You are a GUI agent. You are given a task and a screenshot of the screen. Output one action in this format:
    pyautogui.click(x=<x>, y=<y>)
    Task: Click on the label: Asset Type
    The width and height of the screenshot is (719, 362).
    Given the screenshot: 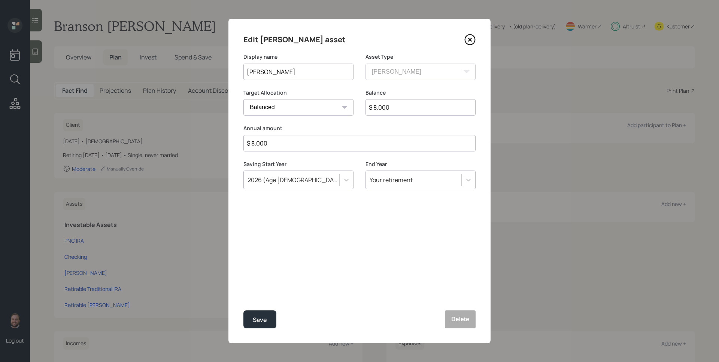 What is the action you would take?
    pyautogui.click(x=421, y=57)
    